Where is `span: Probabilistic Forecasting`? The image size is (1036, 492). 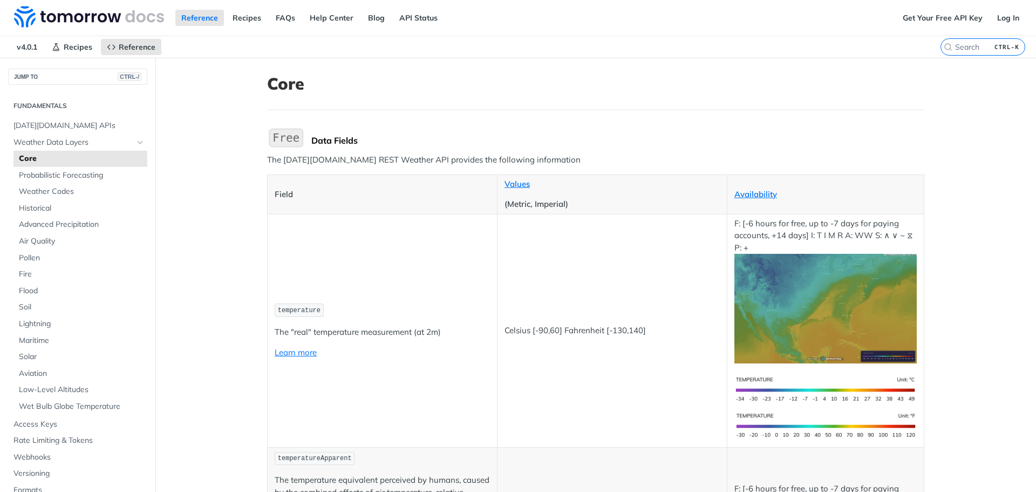
span: Probabilistic Forecasting is located at coordinates (81, 175).